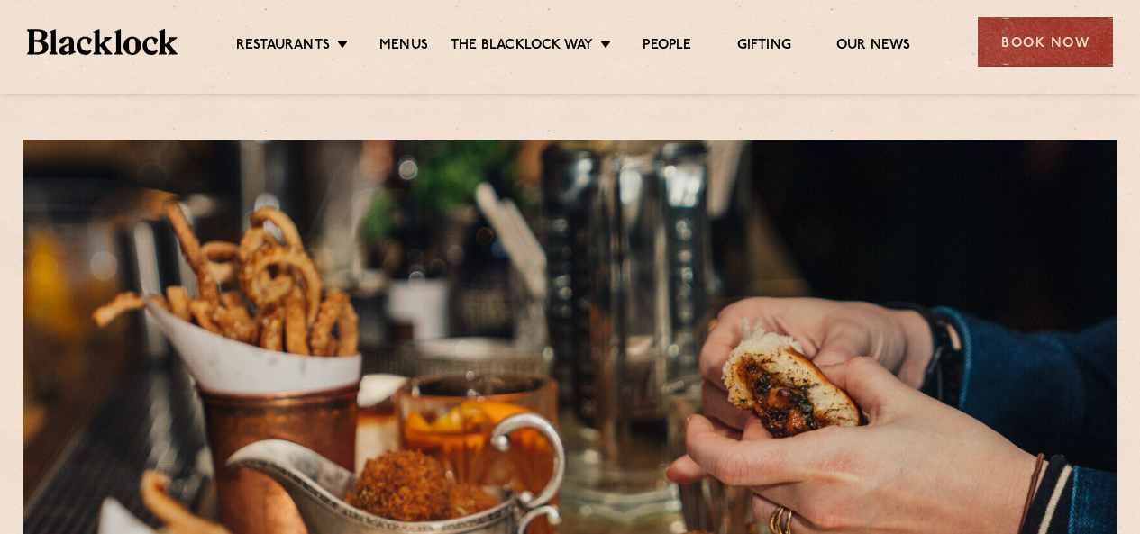 The width and height of the screenshot is (1140, 534). Describe the element at coordinates (764, 47) in the screenshot. I see `a: Gifting` at that location.